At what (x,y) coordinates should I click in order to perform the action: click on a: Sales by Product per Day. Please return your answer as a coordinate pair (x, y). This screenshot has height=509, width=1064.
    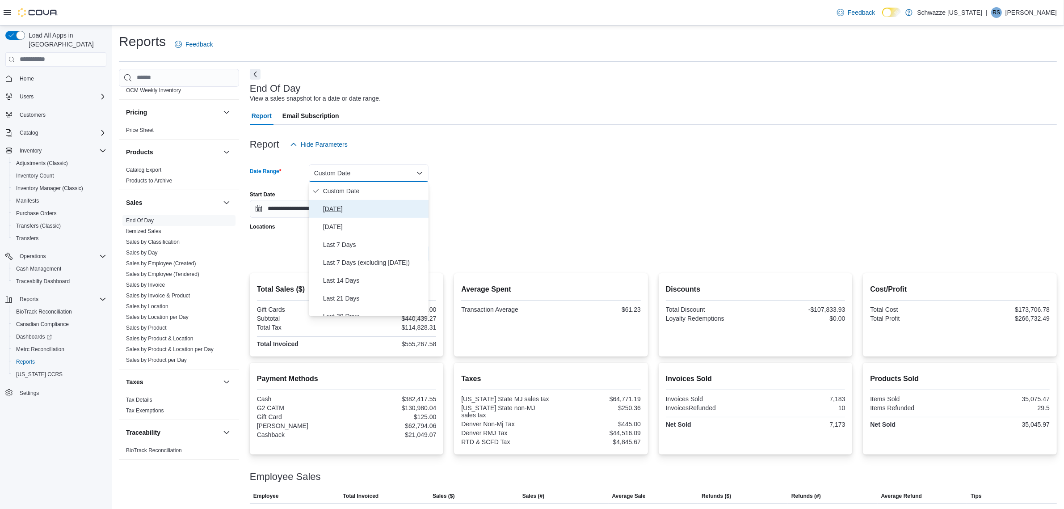
    Looking at the image, I should click on (156, 360).